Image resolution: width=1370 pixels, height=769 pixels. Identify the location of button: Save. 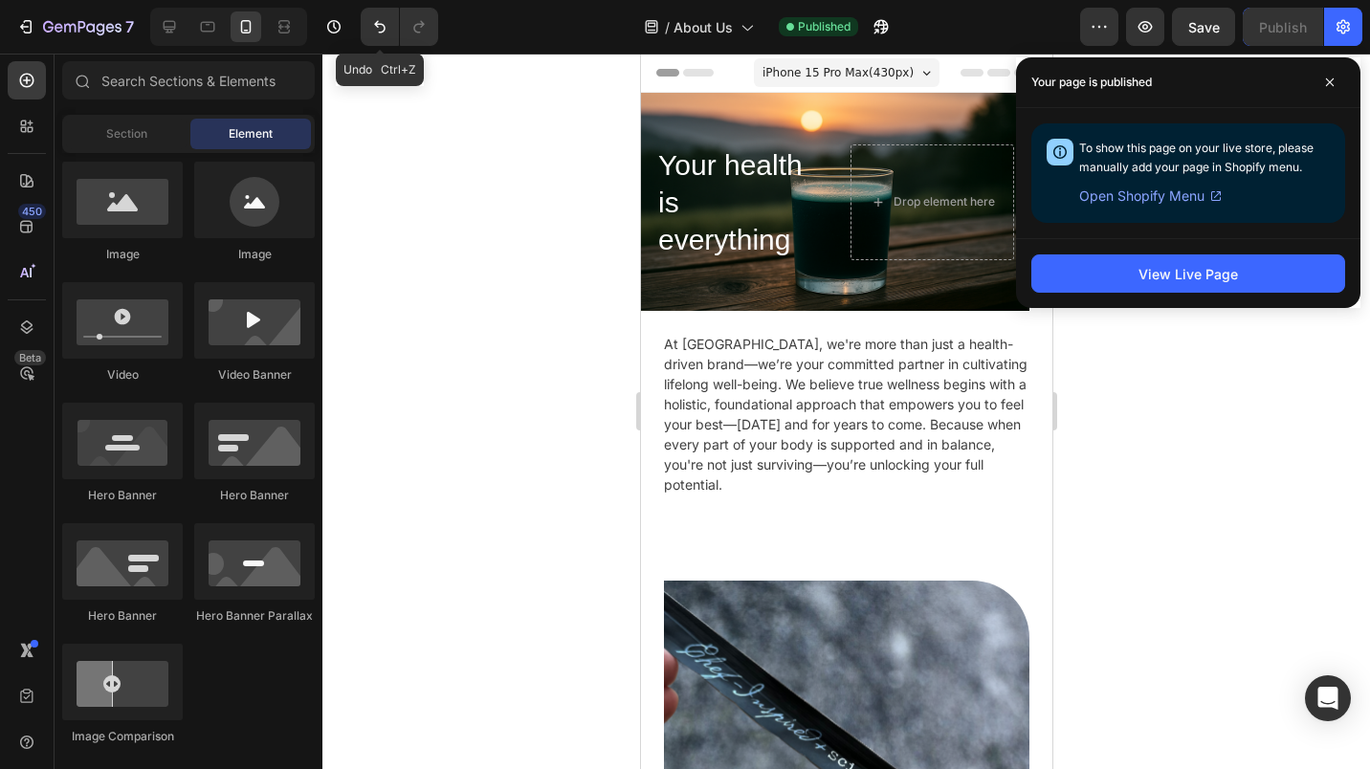
(1204, 27).